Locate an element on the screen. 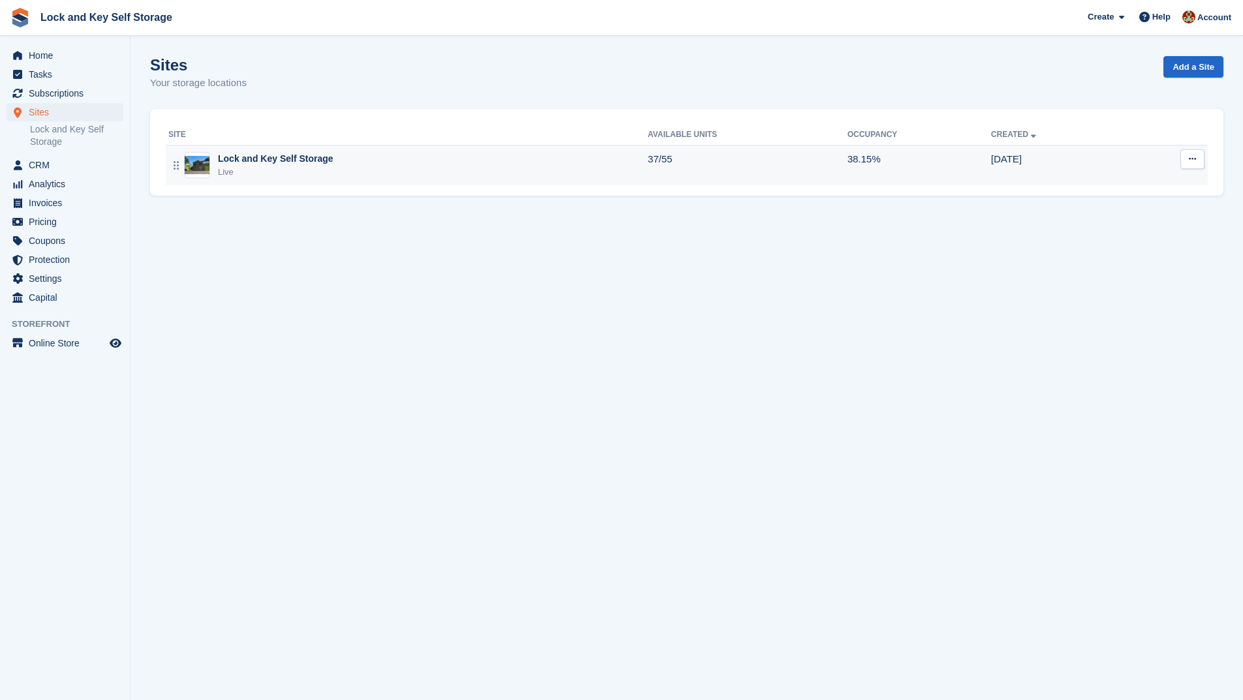 This screenshot has height=700, width=1243. span: Help is located at coordinates (1161, 17).